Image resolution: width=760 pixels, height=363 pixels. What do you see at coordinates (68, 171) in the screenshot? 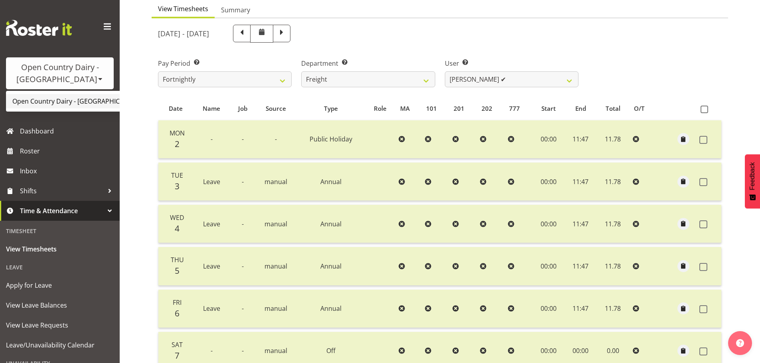
I see `span: Inbox` at bounding box center [68, 171].